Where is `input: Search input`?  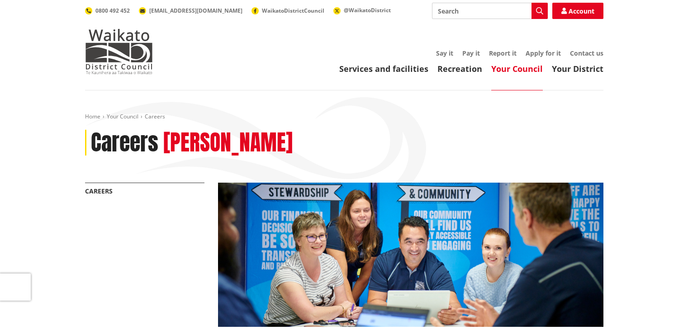
input: Search input is located at coordinates (490, 11).